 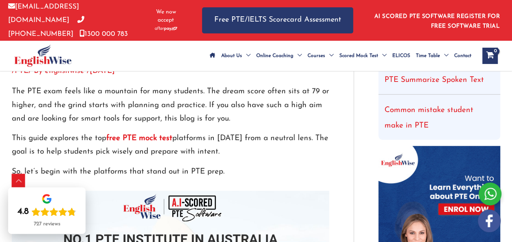 What do you see at coordinates (437, 21) in the screenshot?
I see `a: AI SCORED PTE SOFTWARE REGISTER FOR FREE SOFTWARE TRIAL` at bounding box center [437, 21].